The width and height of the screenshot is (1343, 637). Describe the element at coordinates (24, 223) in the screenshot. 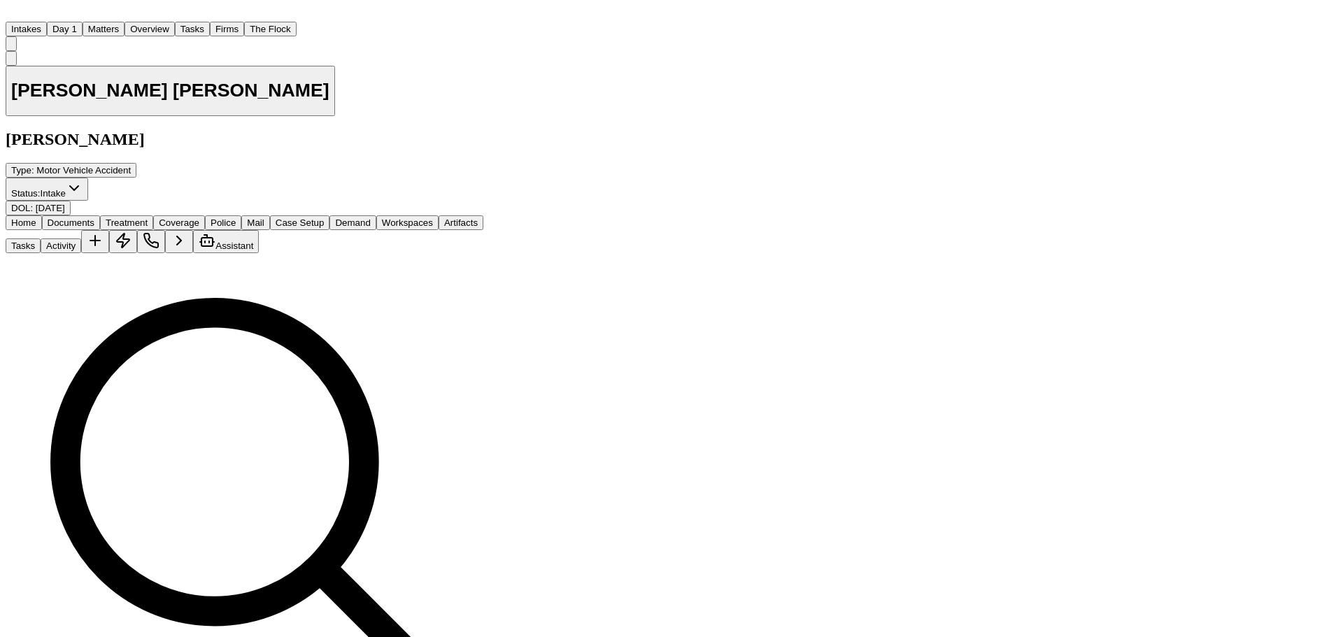

I see `span: Home` at that location.